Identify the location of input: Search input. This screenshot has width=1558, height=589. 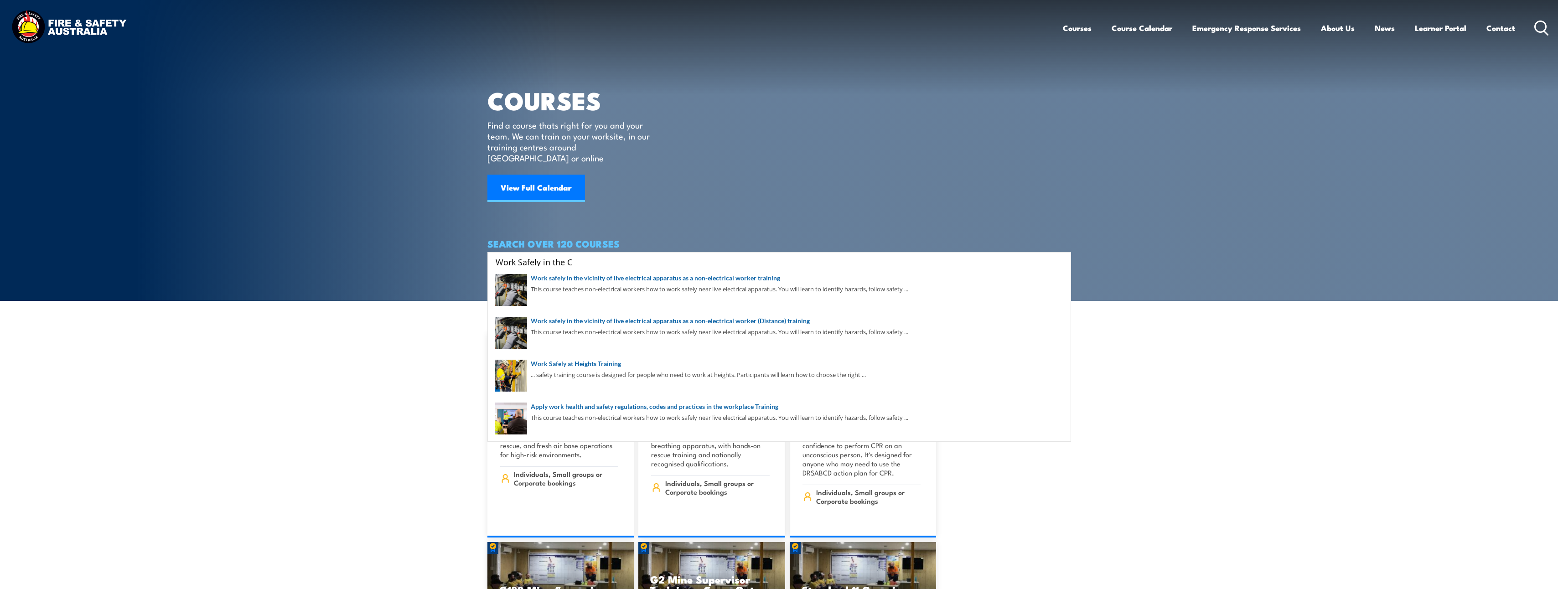
(773, 262).